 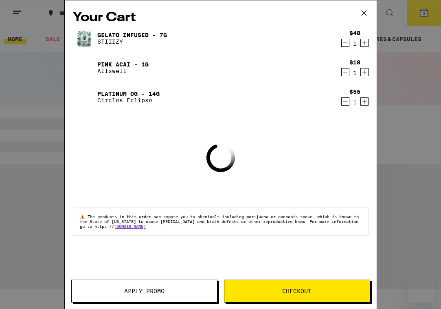 I want to click on button: Checkout, so click(x=297, y=291).